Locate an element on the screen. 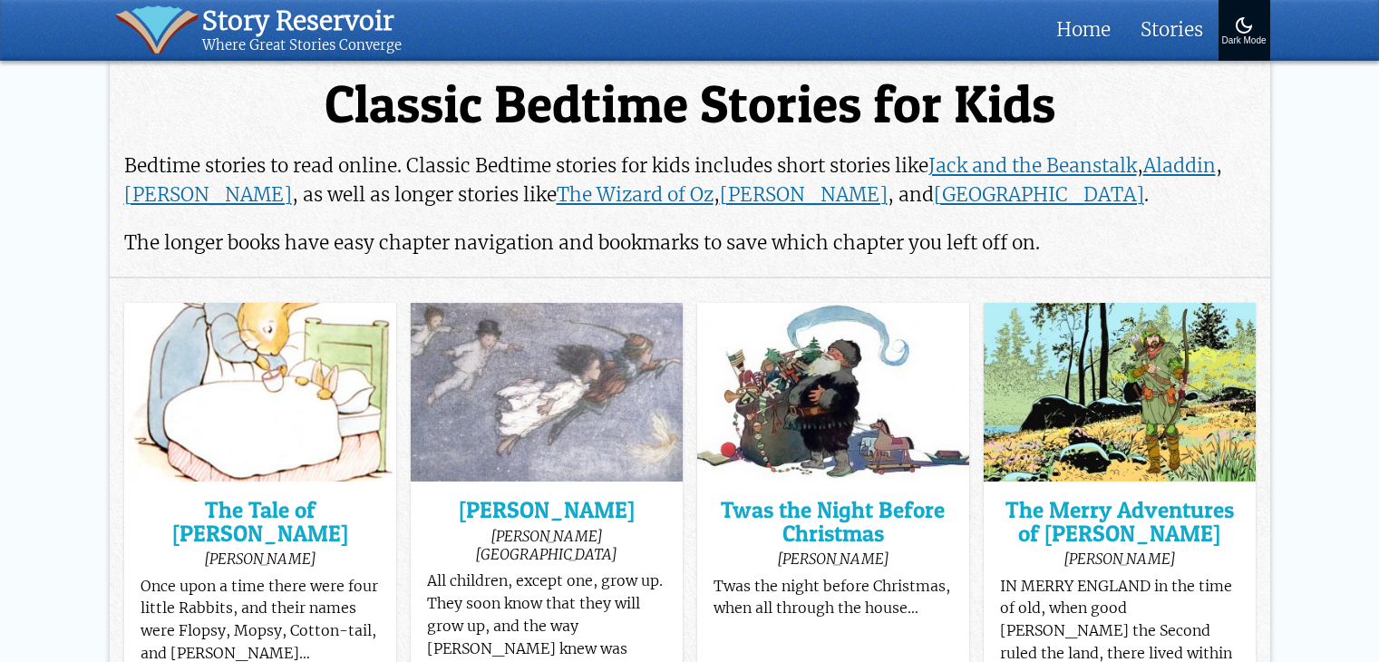 This screenshot has height=662, width=1379. img: icon of book with waver spilling out. is located at coordinates (157, 30).